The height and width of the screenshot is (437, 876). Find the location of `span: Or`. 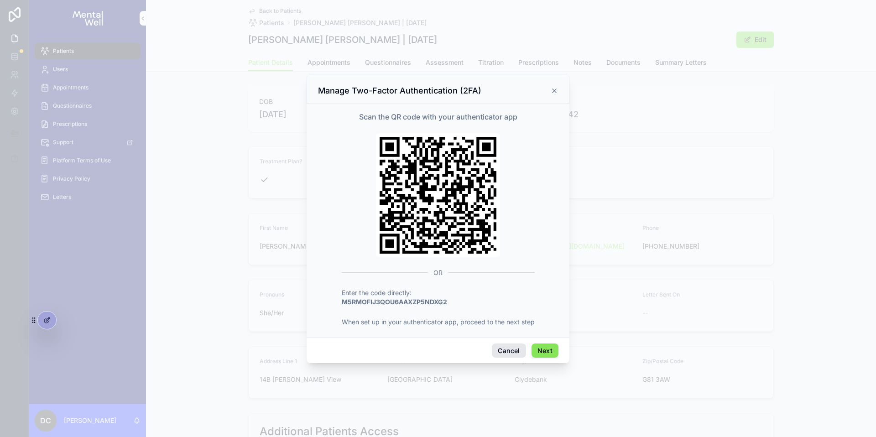

span: Or is located at coordinates (438, 273).